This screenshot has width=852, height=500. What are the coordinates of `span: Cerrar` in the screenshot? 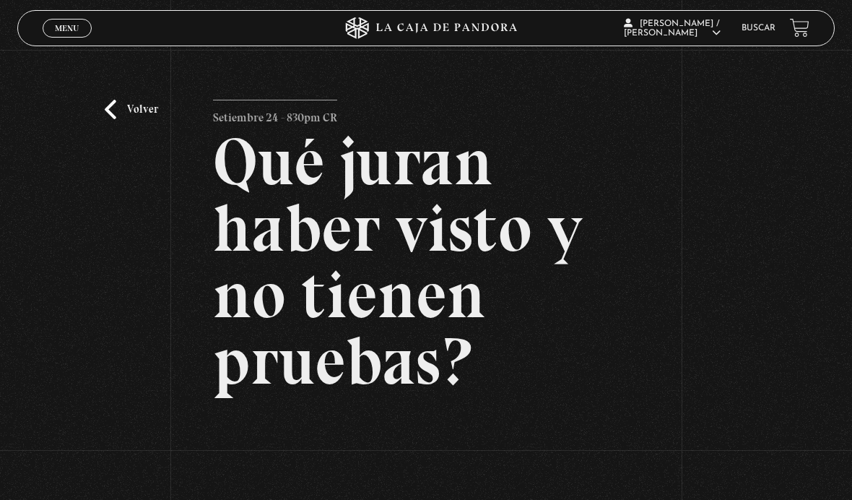 It's located at (67, 41).